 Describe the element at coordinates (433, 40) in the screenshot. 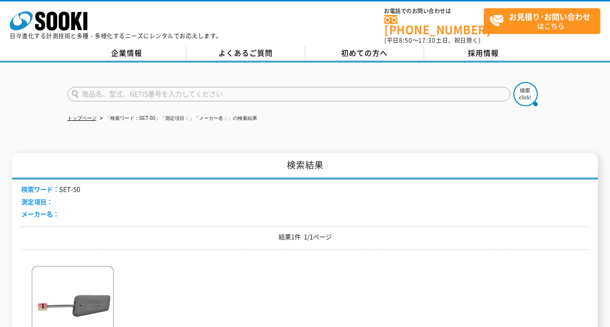

I see `span: (平日 ～ 土日、祝日除く)` at that location.